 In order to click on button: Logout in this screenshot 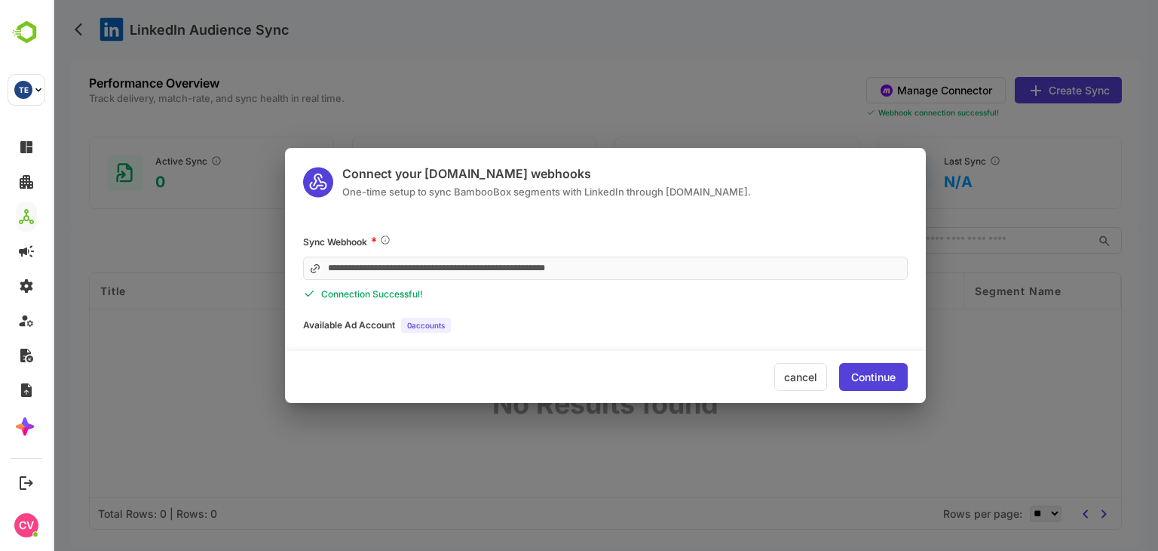, I will do `click(26, 482)`.